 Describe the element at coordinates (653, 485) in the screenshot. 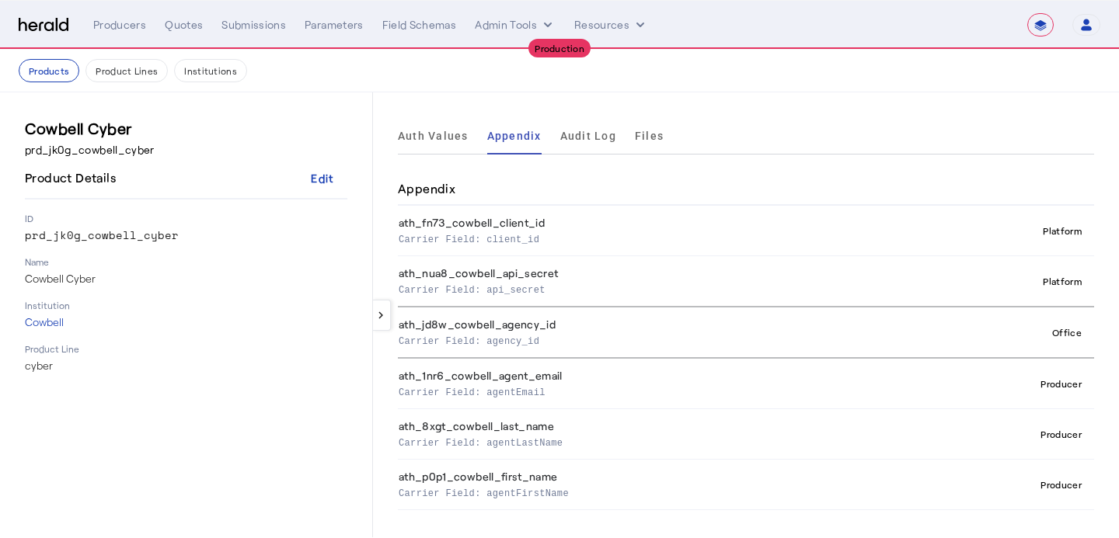

I see `th: ath_p0p1_cowbell_first_name` at that location.